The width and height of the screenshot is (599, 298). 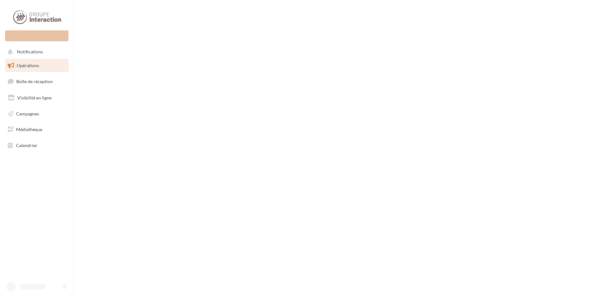 I want to click on span: Campagnes, so click(x=28, y=113).